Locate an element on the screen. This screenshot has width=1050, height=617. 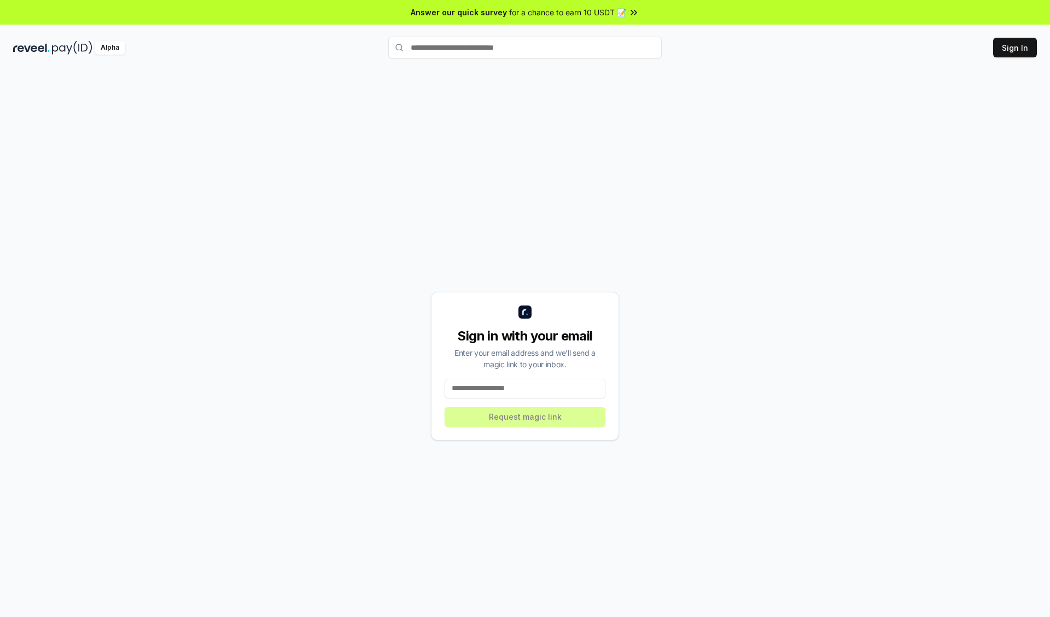
img: pay_id is located at coordinates (72, 48).